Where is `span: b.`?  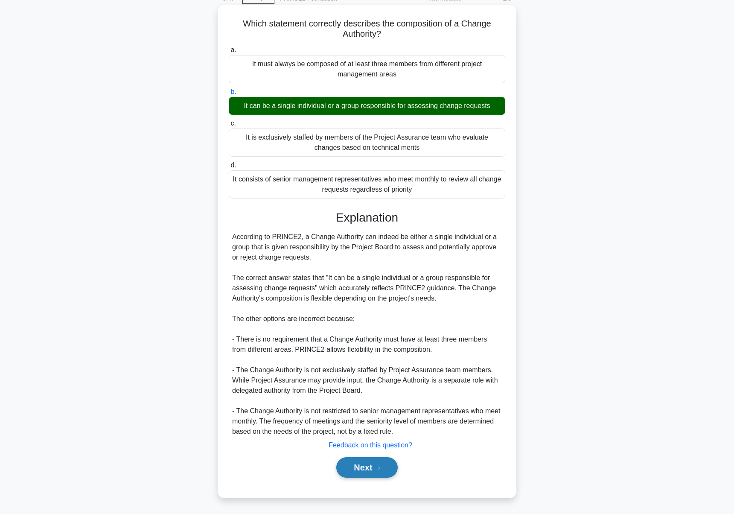 span: b. is located at coordinates (233, 91).